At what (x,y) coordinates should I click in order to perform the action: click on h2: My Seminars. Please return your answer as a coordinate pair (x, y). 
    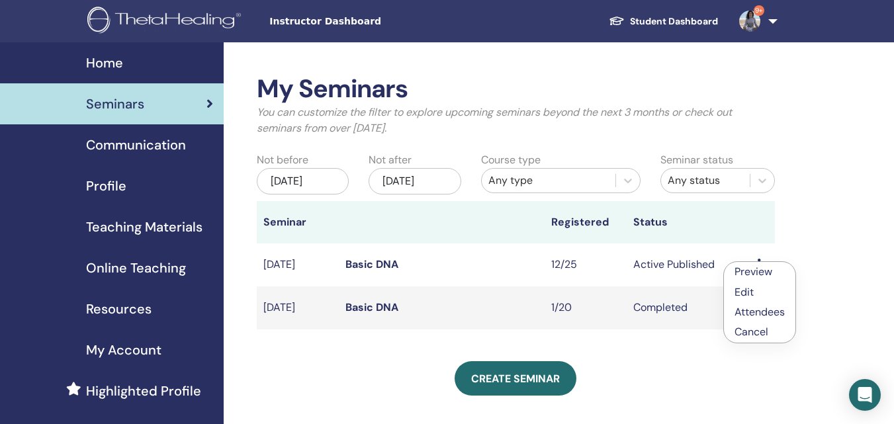
    Looking at the image, I should click on (516, 89).